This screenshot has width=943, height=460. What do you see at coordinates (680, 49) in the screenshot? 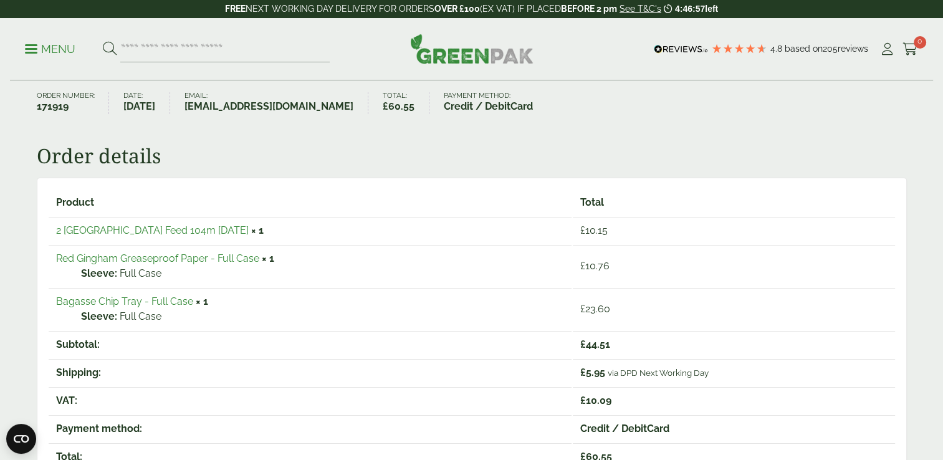
I see `img: REVIEWS.io` at bounding box center [680, 49].